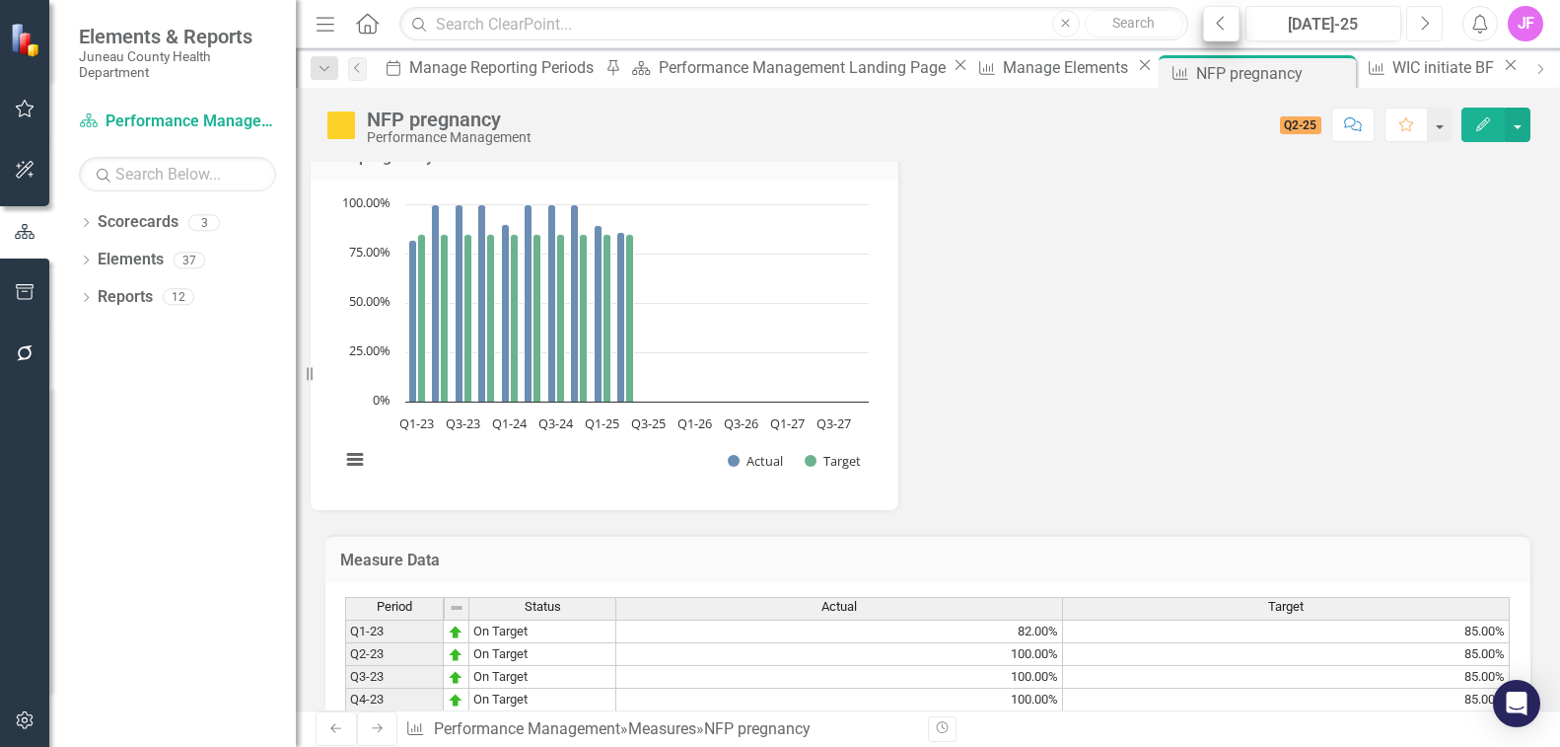 The width and height of the screenshot is (1560, 747). What do you see at coordinates (179, 297) in the screenshot?
I see `div: 12` at bounding box center [179, 297].